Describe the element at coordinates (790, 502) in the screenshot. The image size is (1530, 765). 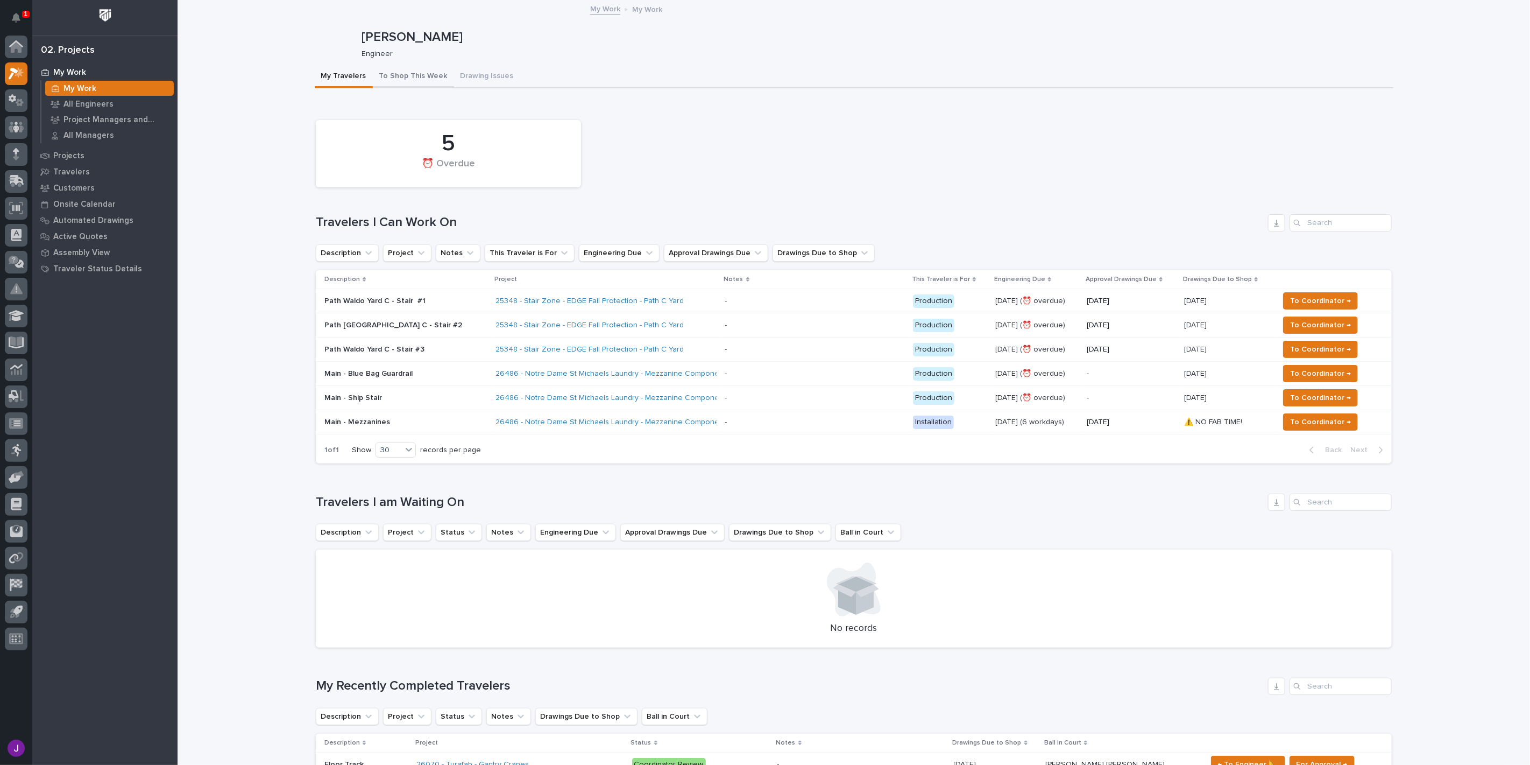
I see `h1: Travelers I am Waiting On` at that location.